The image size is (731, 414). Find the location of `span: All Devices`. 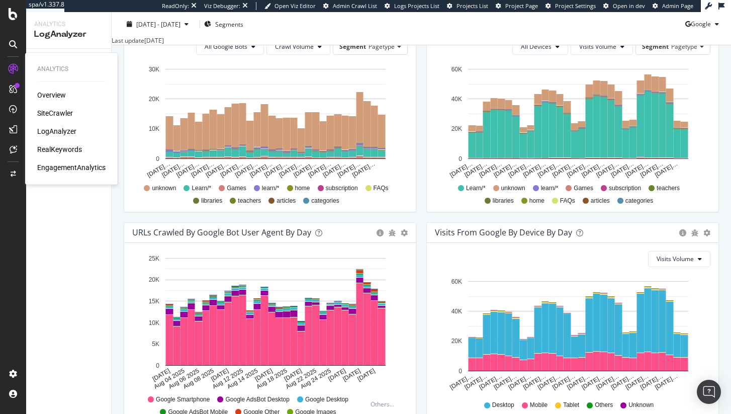

span: All Devices is located at coordinates (536, 46).